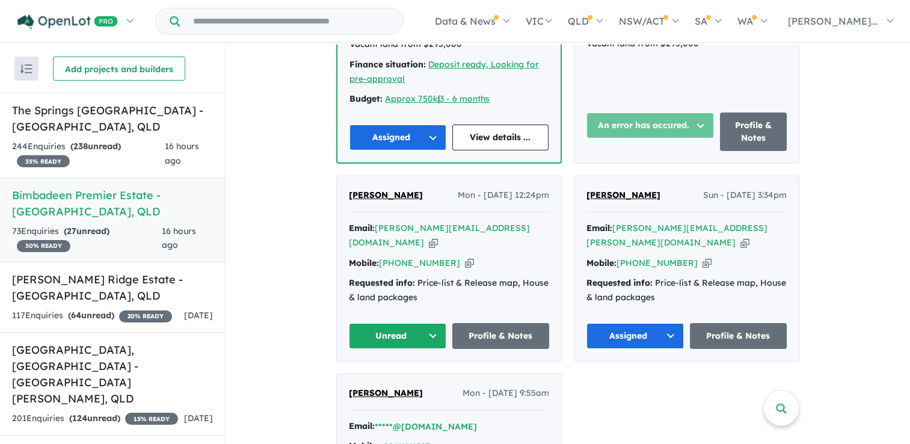 This screenshot has width=910, height=444. I want to click on div: 117 Enquir ies, so click(92, 316).